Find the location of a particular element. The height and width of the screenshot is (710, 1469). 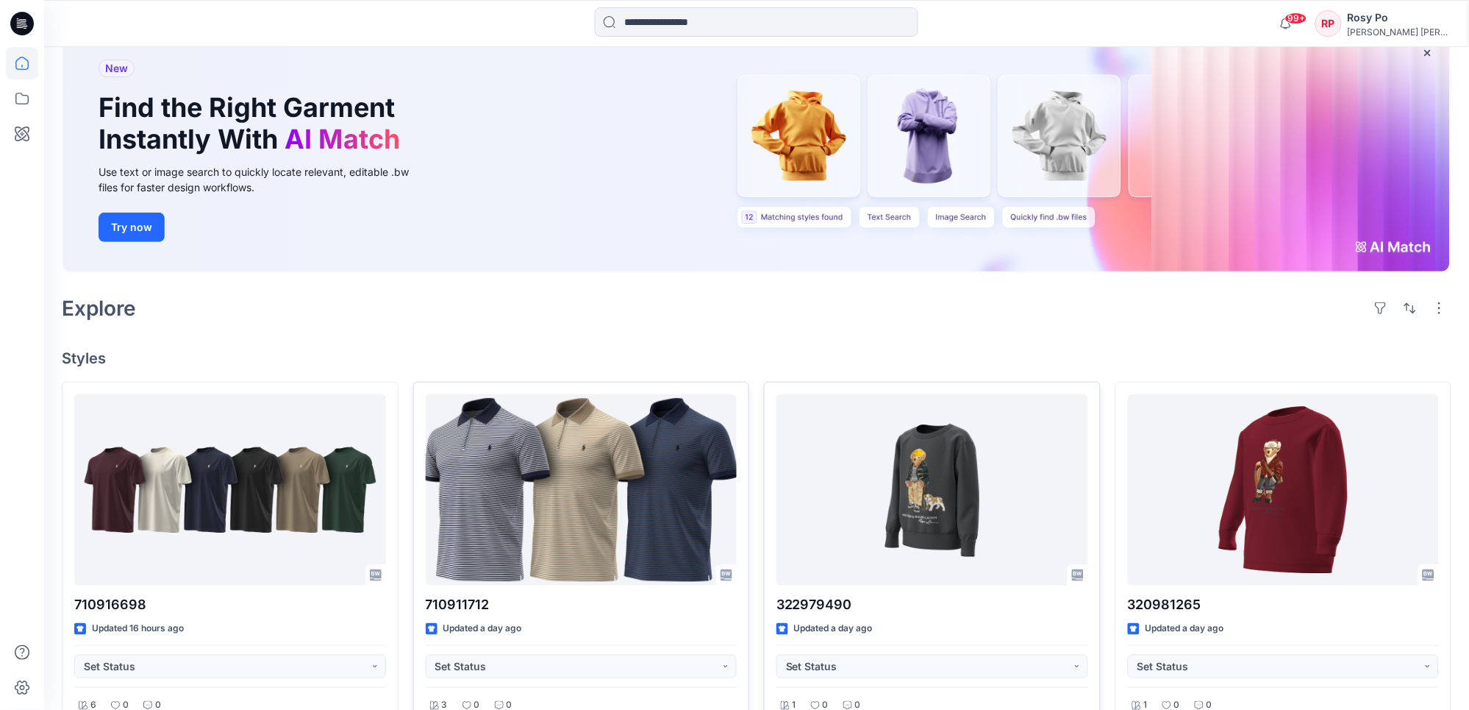

div: RP is located at coordinates (1329, 24).